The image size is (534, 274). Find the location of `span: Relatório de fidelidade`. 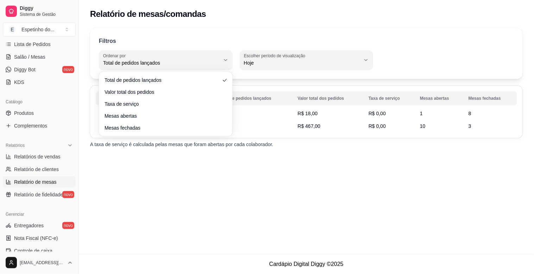

span: Relatório de fidelidade is located at coordinates (38, 195).